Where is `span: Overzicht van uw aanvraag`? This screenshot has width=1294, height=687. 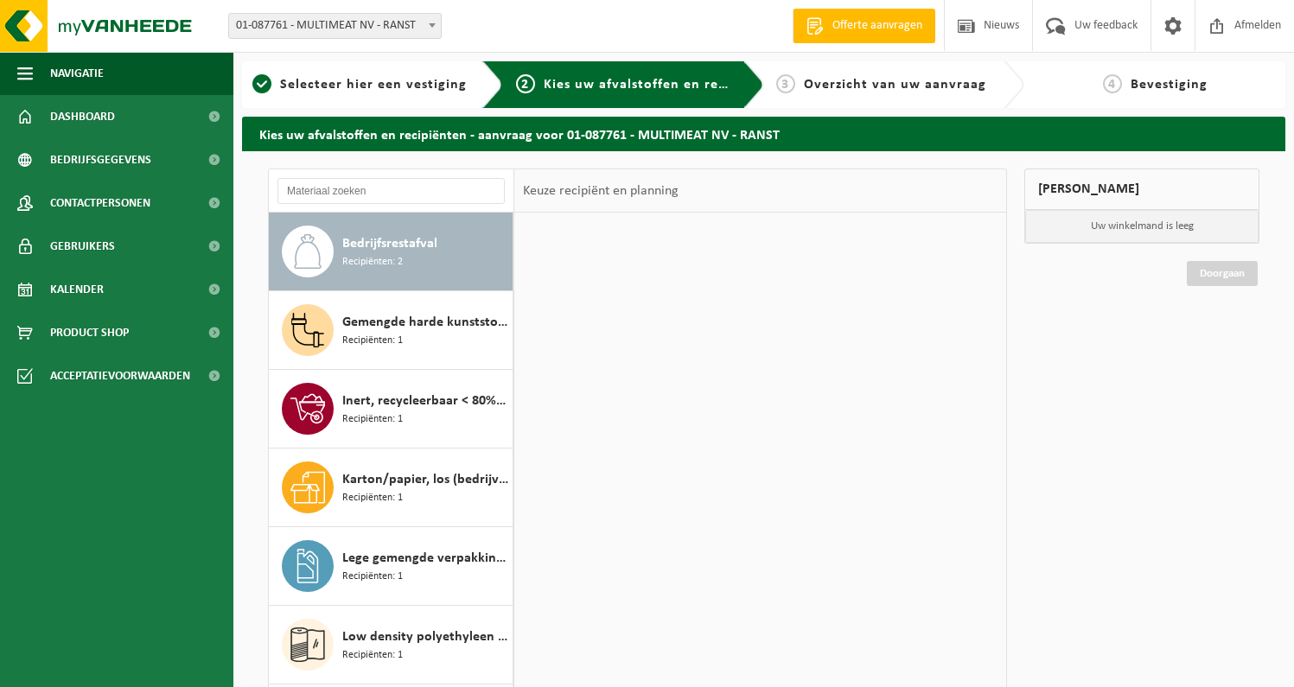 span: Overzicht van uw aanvraag is located at coordinates (895, 85).